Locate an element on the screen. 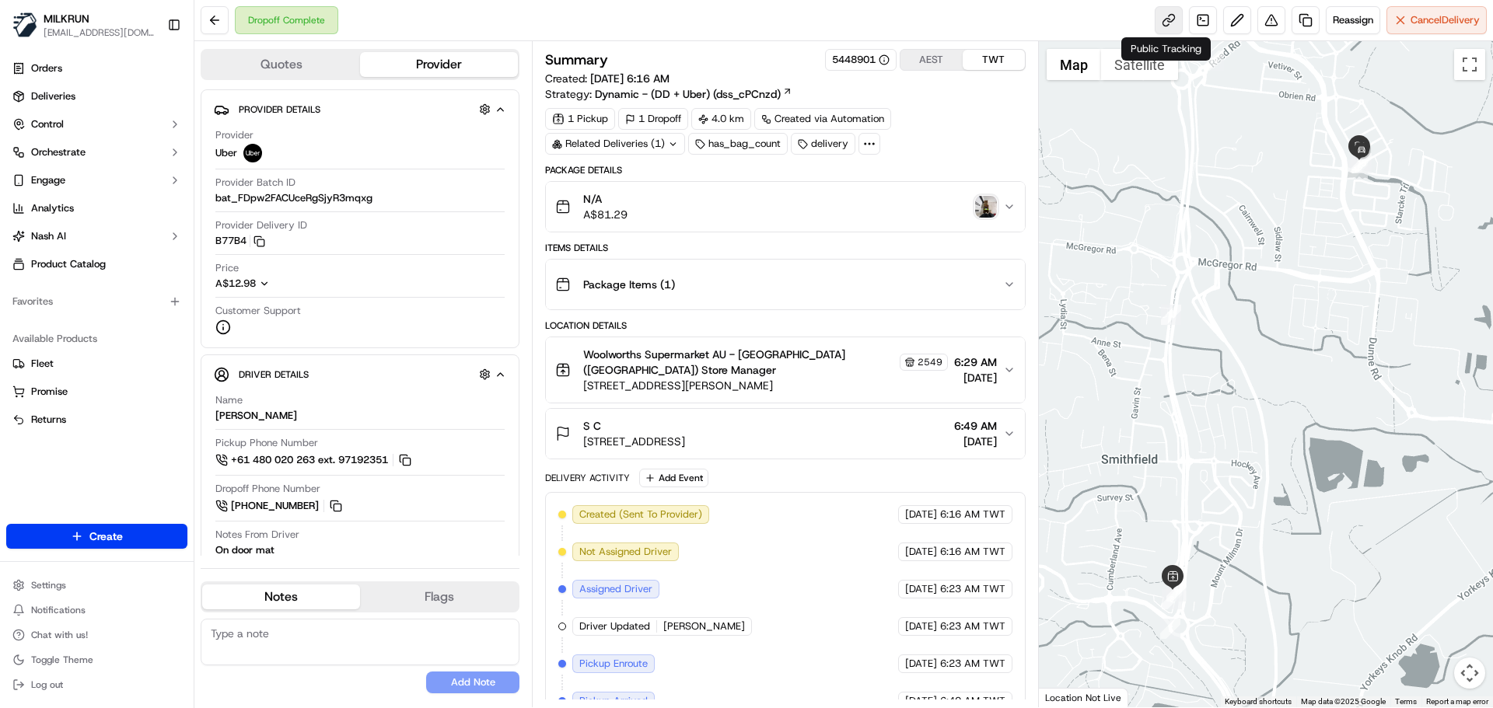 Image resolution: width=1493 pixels, height=708 pixels. div: Location Details is located at coordinates (784, 326).